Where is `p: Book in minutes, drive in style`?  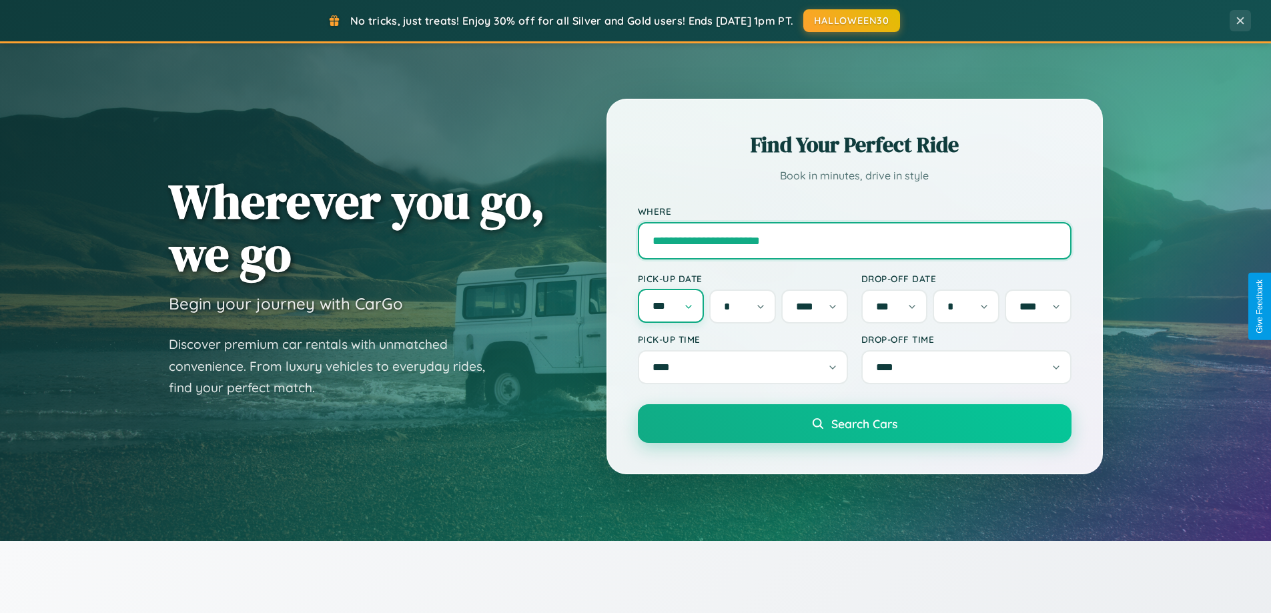 p: Book in minutes, drive in style is located at coordinates (855, 176).